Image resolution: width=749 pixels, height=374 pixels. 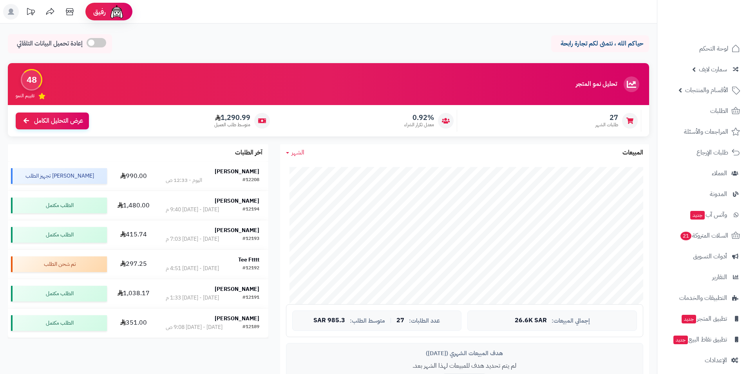 I want to click on div: #12192, so click(x=251, y=268).